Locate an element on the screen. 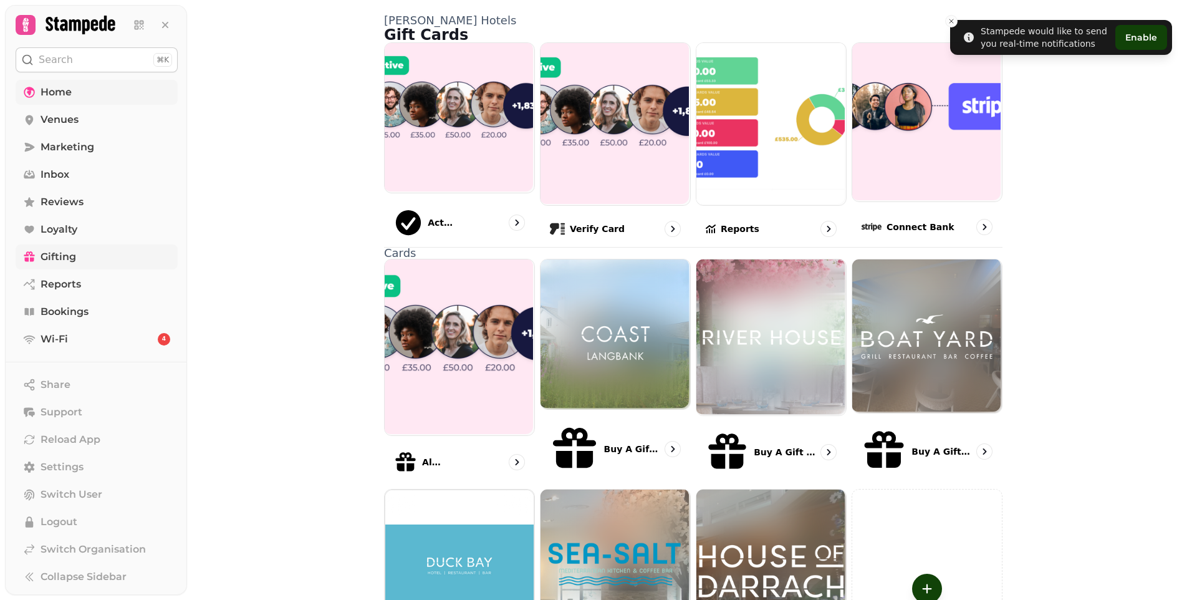 The image size is (1192, 600). p: Buy a gift card for River House is located at coordinates (784, 452).